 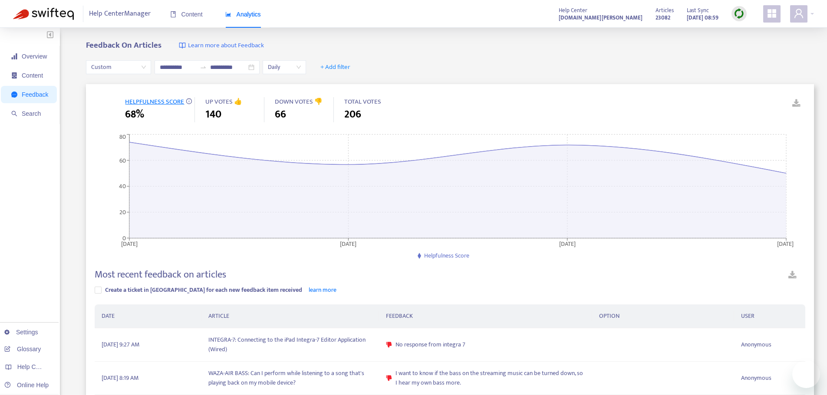 What do you see at coordinates (226, 46) in the screenshot?
I see `span: Learn more about Feedback` at bounding box center [226, 46].